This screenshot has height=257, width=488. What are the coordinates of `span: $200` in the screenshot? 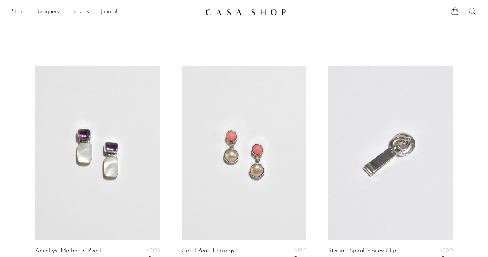 It's located at (153, 251).